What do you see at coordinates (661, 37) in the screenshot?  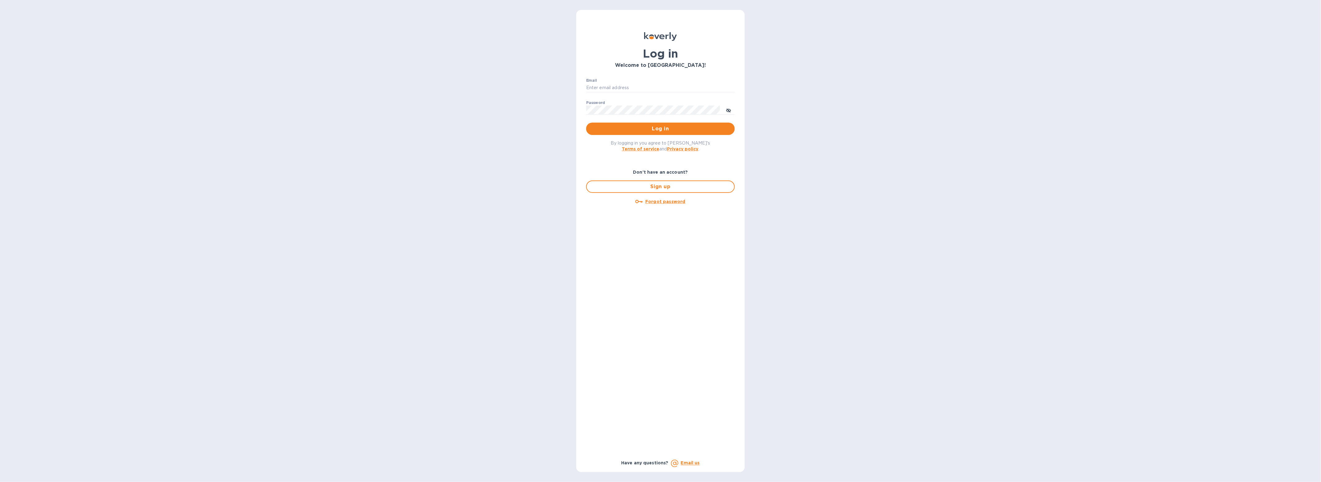 I see `img: Koverly` at bounding box center [661, 37].